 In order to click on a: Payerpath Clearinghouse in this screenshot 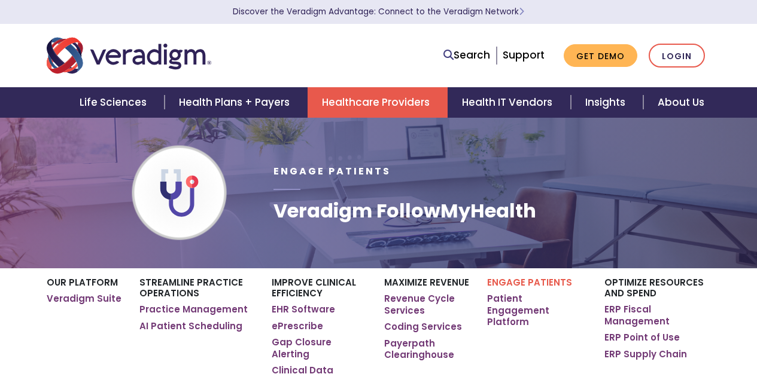, I will do `click(426, 349)`.